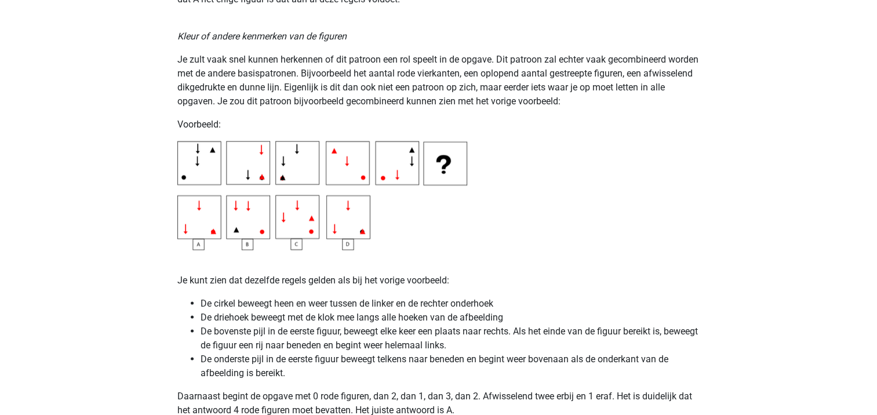 Image resolution: width=877 pixels, height=415 pixels. I want to click on li: De bovenste pijl in de eerste figuur, beweegt elke keer een plaats naar rechts. Als het einde van..., so click(450, 338).